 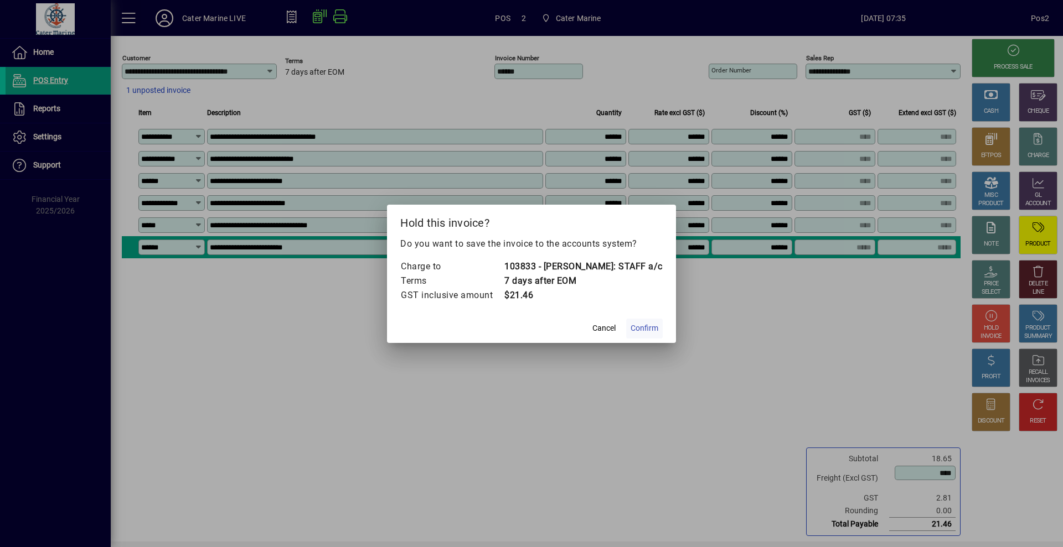 I want to click on span: Confirm, so click(x=644, y=328).